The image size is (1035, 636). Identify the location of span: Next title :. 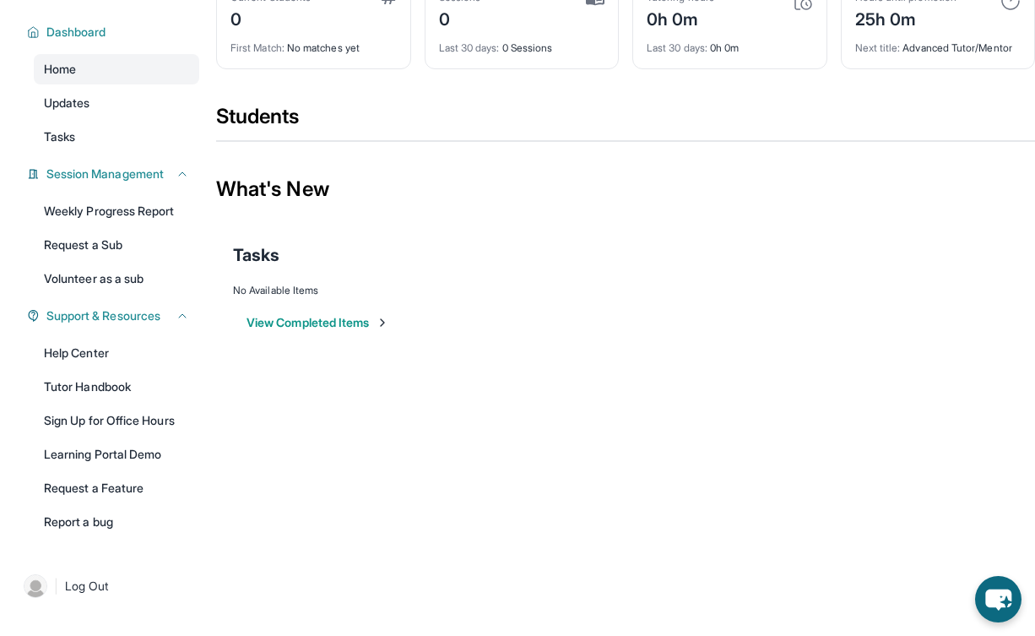
(878, 47).